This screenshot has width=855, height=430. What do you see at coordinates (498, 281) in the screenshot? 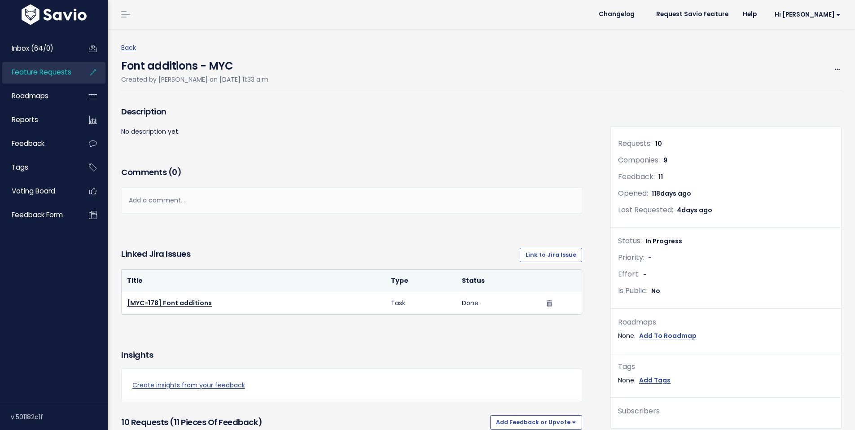
I see `th: Status` at bounding box center [498, 281].